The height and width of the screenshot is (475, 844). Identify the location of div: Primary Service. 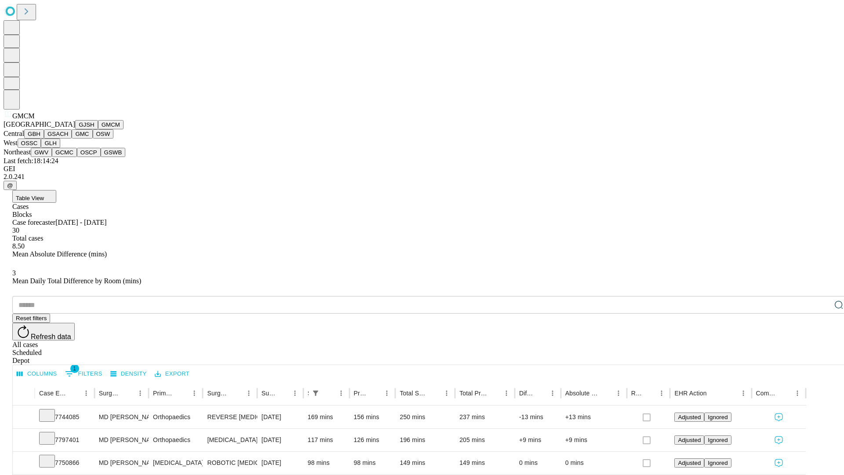
(164, 393).